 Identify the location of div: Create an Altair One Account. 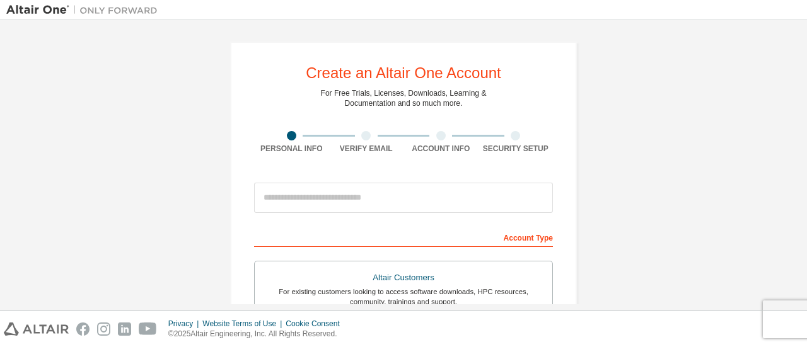
(403, 73).